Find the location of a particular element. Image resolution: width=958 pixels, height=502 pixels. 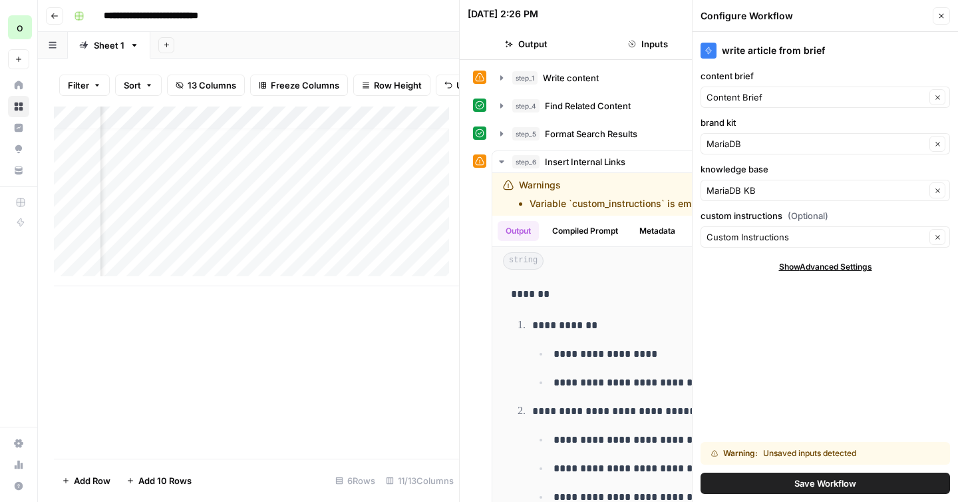

input: MariaDB KB is located at coordinates (816, 190).